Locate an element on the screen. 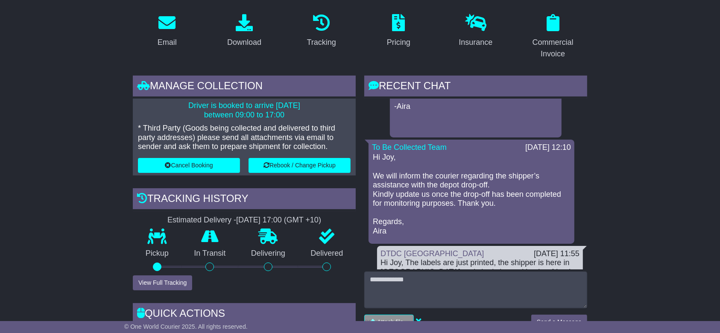 The image size is (720, 333). div: Estimated Delivery - is located at coordinates (244, 220).